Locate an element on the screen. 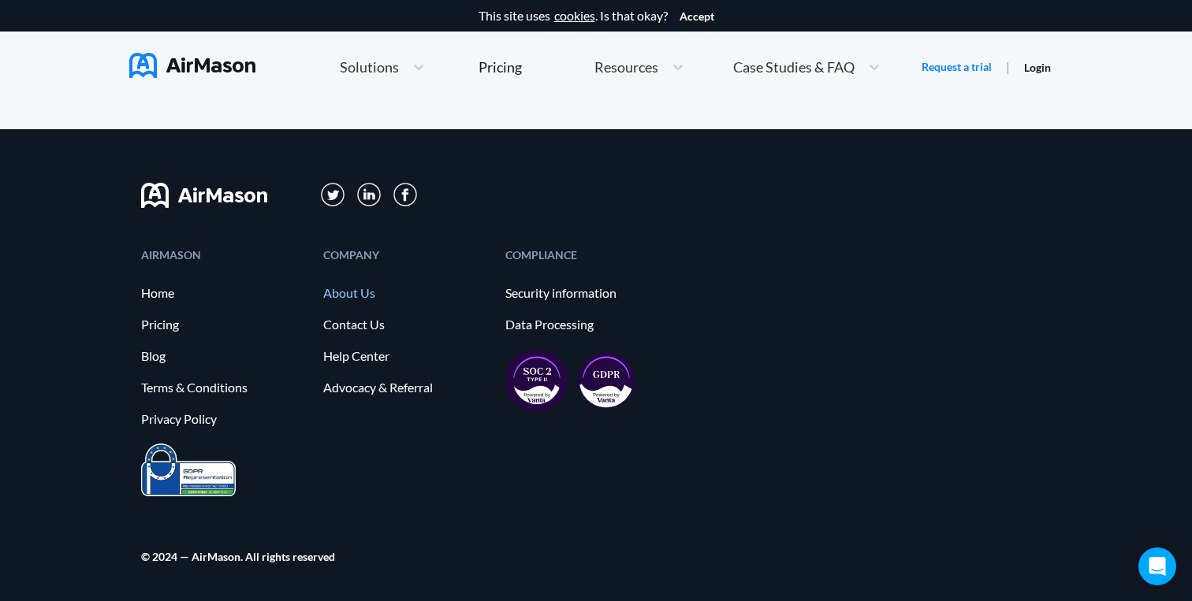 Image resolution: width=1192 pixels, height=601 pixels. img: prighter-certificate-eu-7c0b0bead1821e86115914626e15d079.png is located at coordinates (188, 470).